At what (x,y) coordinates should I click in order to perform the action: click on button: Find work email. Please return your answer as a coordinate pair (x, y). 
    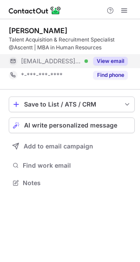
    Looking at the image, I should click on (72, 166).